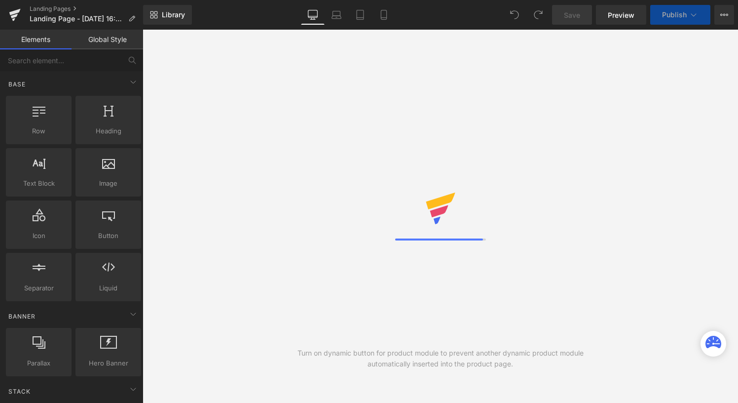 The image size is (738, 403). What do you see at coordinates (108, 235) in the screenshot?
I see `span: Button` at bounding box center [108, 235].